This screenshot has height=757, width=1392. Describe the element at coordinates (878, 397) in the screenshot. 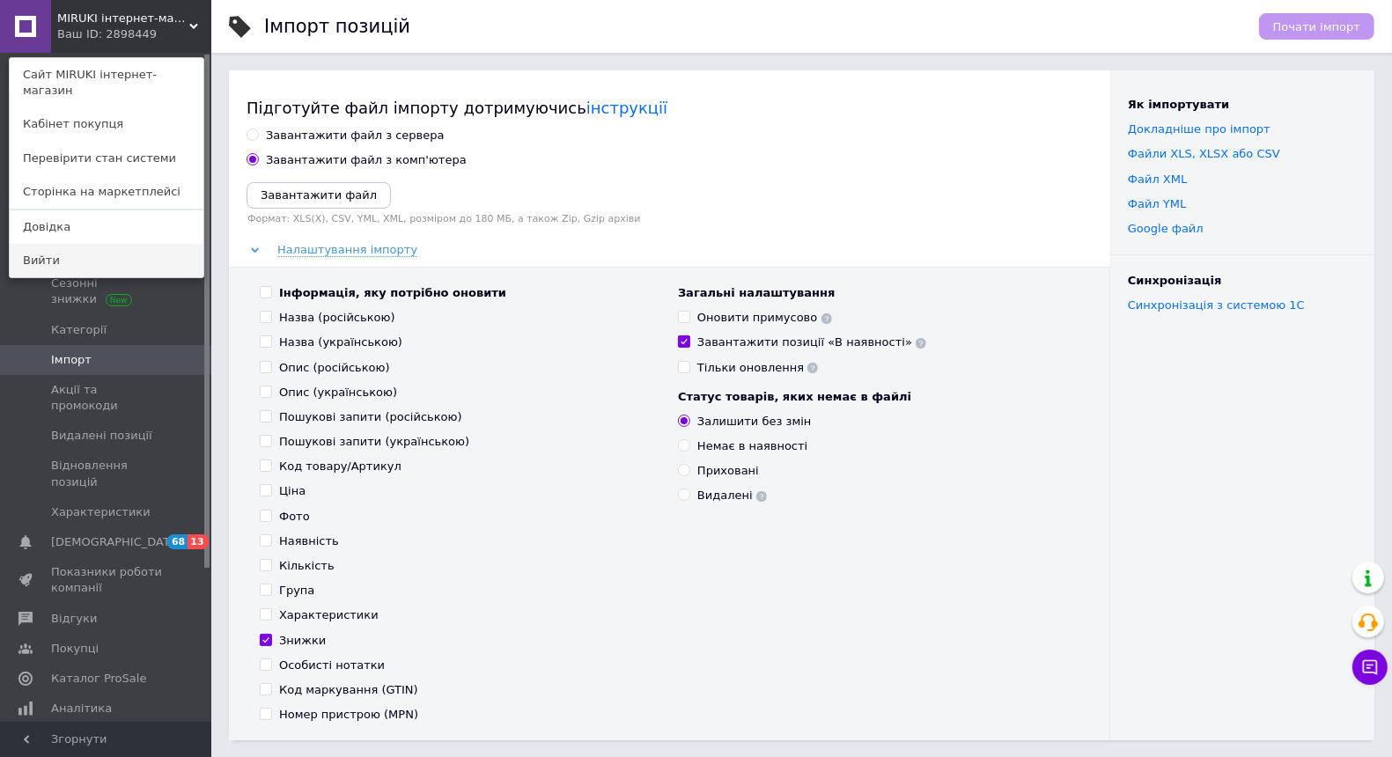

I see `div: Статус товарів, яких немає в файлі` at that location.